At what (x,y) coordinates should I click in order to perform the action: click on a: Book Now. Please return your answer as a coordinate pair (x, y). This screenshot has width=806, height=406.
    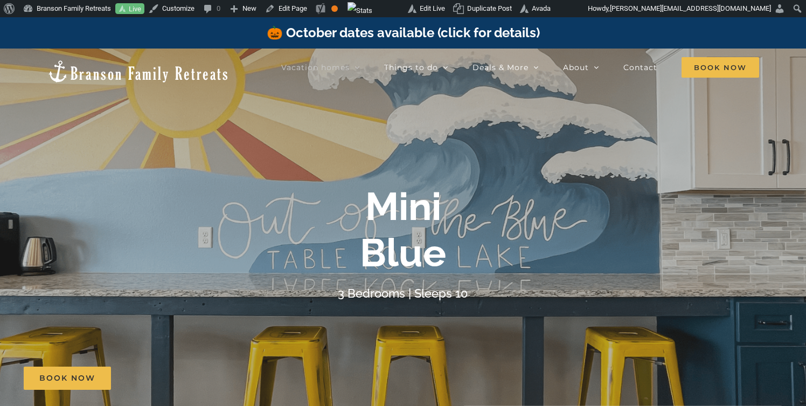
    Looking at the image, I should click on (67, 378).